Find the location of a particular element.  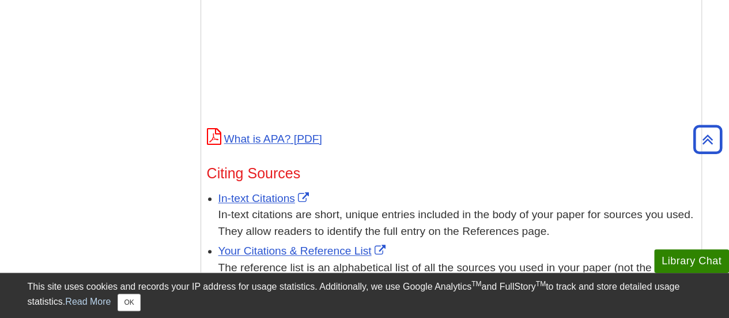

div: The reference list is an alphabetical list of all the sources you used in your paper (not the one... is located at coordinates (457, 284).